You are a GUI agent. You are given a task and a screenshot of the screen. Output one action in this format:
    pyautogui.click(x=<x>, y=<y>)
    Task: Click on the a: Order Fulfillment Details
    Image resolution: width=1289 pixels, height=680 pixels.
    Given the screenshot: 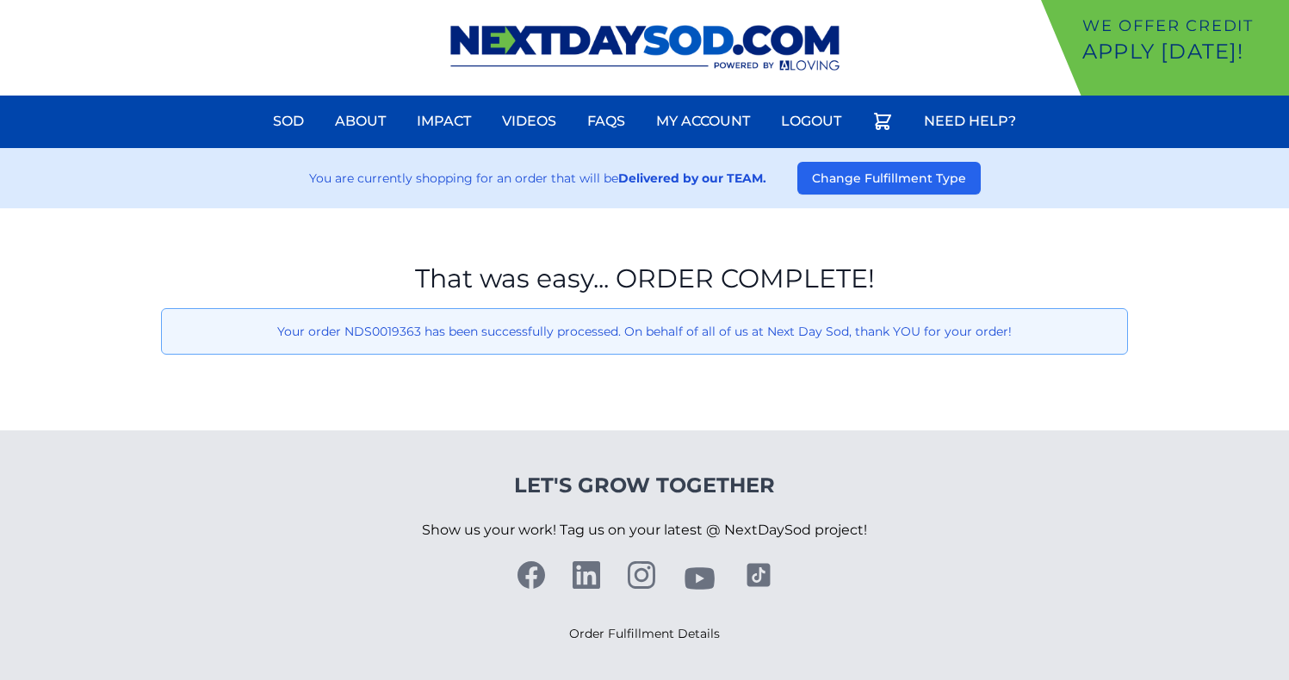 What is the action you would take?
    pyautogui.click(x=644, y=634)
    